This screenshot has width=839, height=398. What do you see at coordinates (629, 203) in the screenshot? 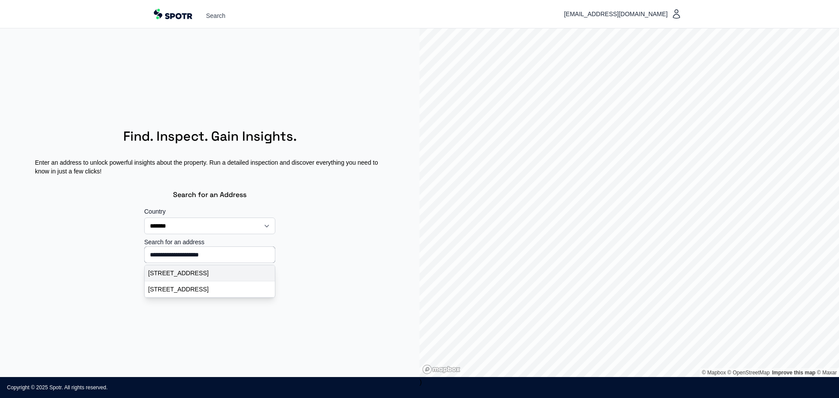
I see `canvas: Map` at bounding box center [629, 203].